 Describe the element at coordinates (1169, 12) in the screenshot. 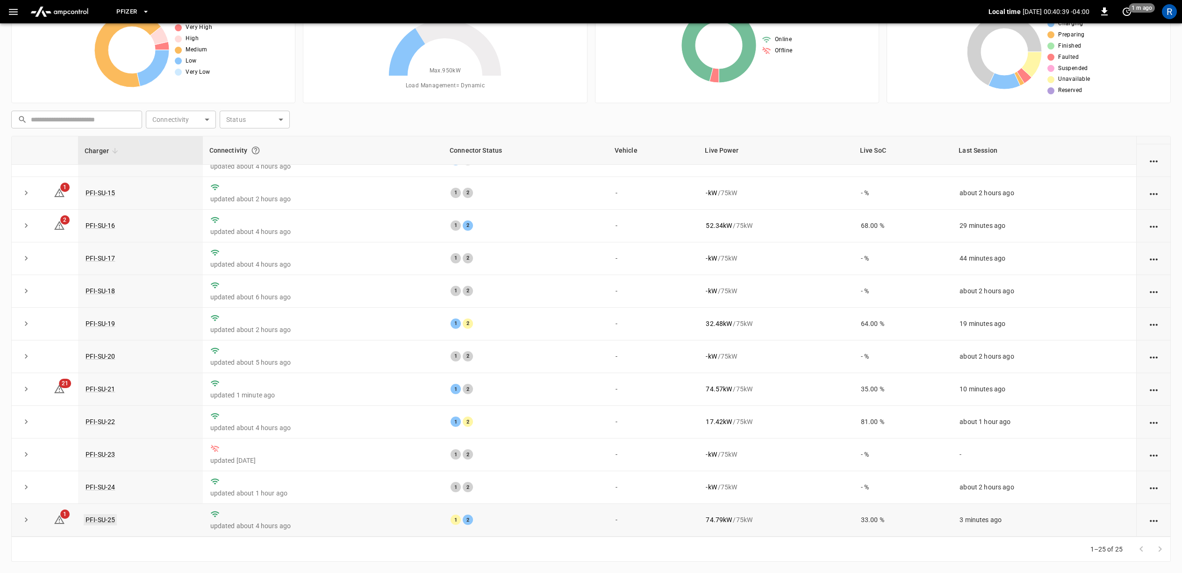

I see `div: profile-icon` at that location.